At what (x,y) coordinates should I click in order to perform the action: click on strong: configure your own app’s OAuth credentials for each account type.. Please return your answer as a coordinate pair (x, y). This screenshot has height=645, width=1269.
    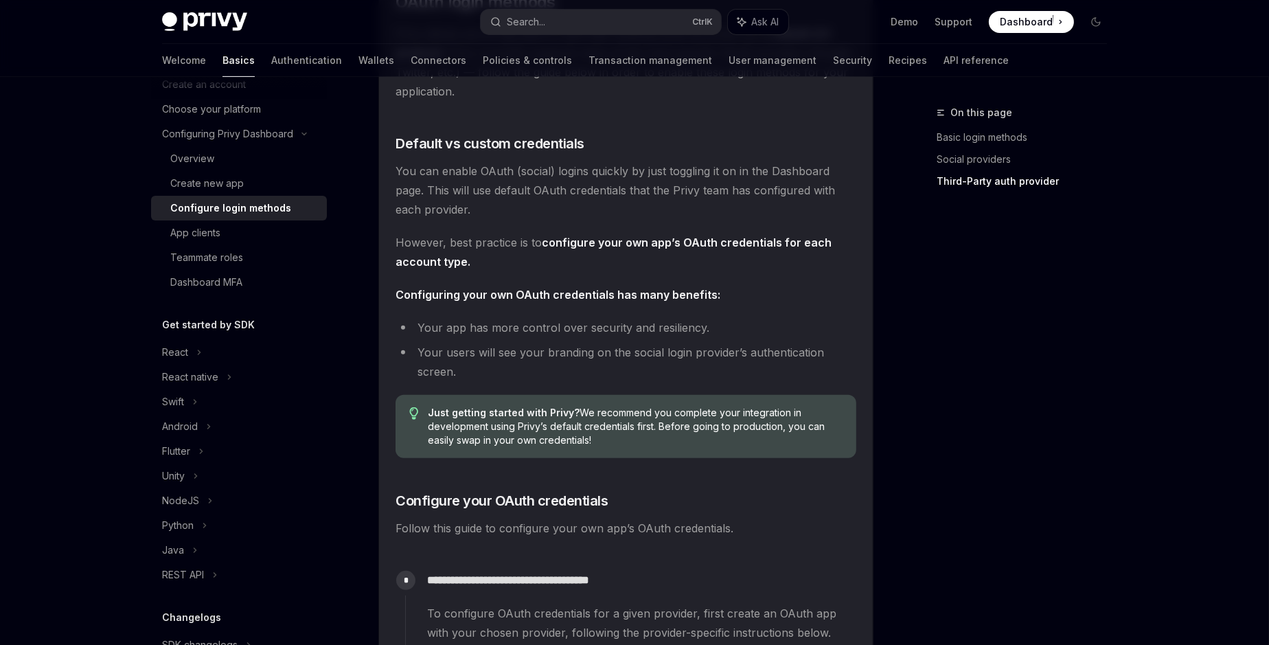
    Looking at the image, I should click on (613, 252).